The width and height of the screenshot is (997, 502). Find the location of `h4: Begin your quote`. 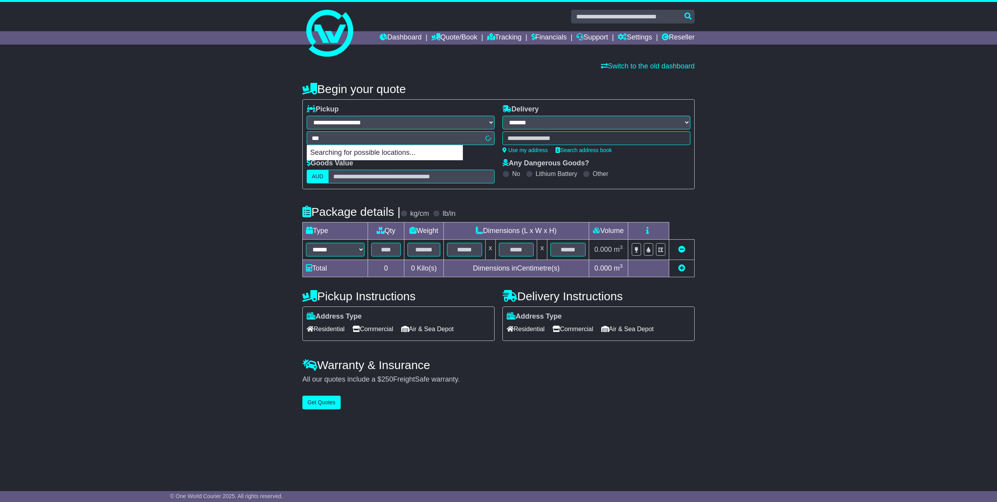

h4: Begin your quote is located at coordinates (498, 89).